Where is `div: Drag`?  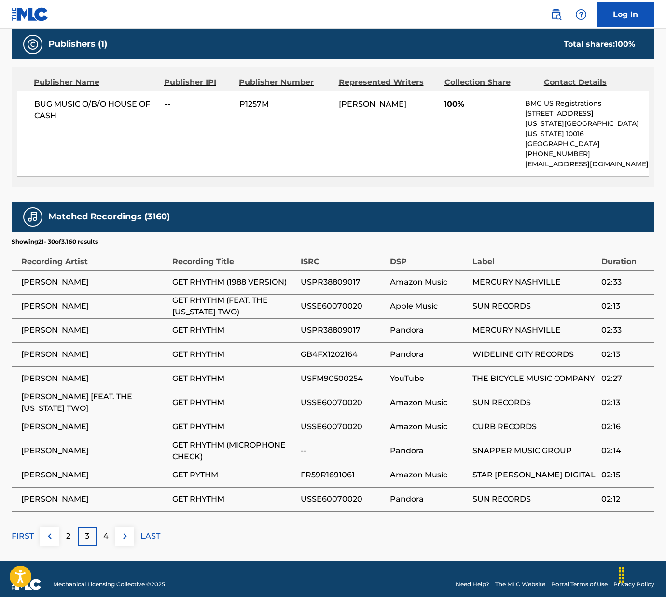
div: Drag is located at coordinates (622, 575).